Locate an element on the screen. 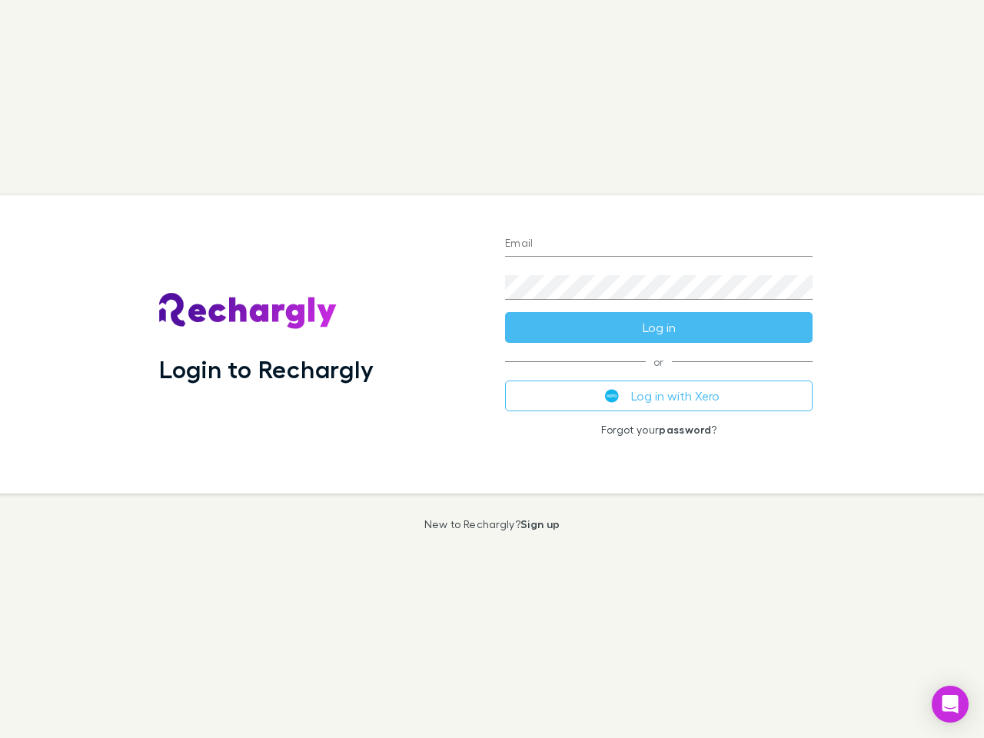 The image size is (984, 738). a: password is located at coordinates (685, 429).